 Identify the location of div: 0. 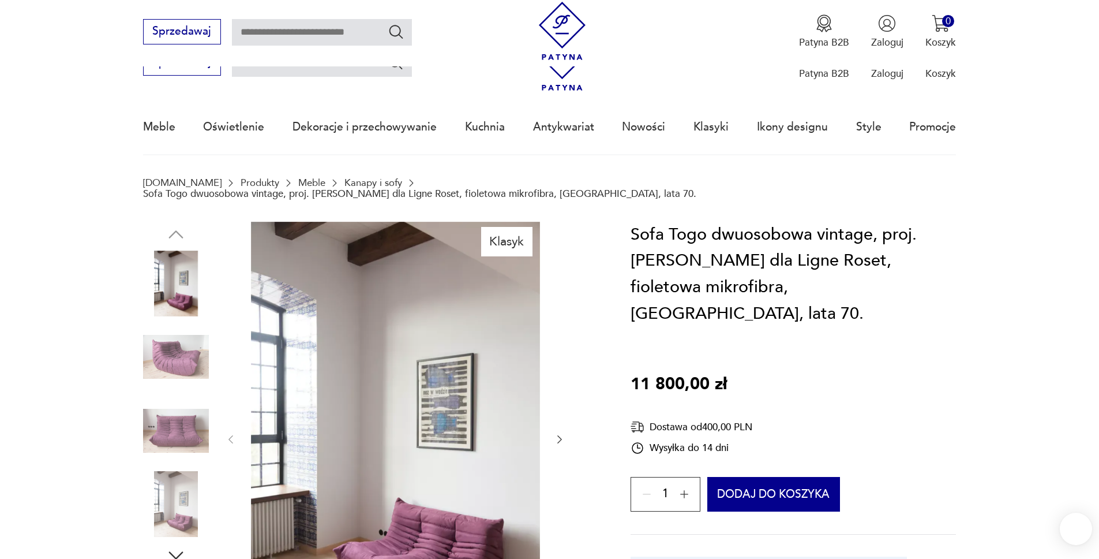
(948, 21).